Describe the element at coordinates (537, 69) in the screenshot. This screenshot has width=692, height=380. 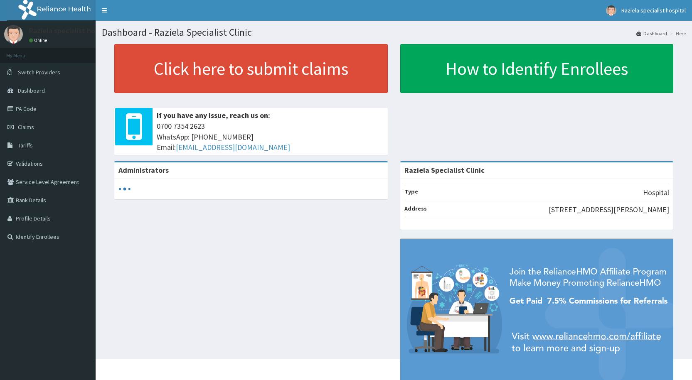
I see `a: How to Identify Enrollees` at that location.